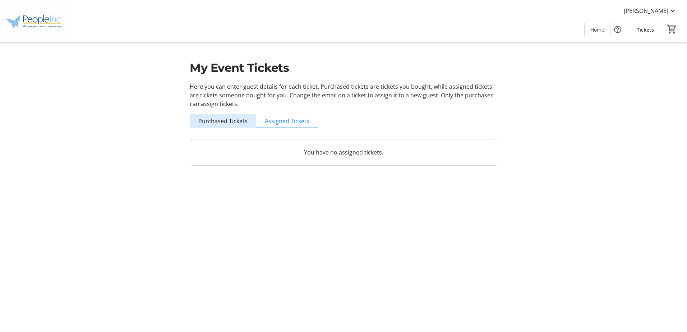 This screenshot has width=687, height=332. Describe the element at coordinates (597, 29) in the screenshot. I see `a: Home` at that location.